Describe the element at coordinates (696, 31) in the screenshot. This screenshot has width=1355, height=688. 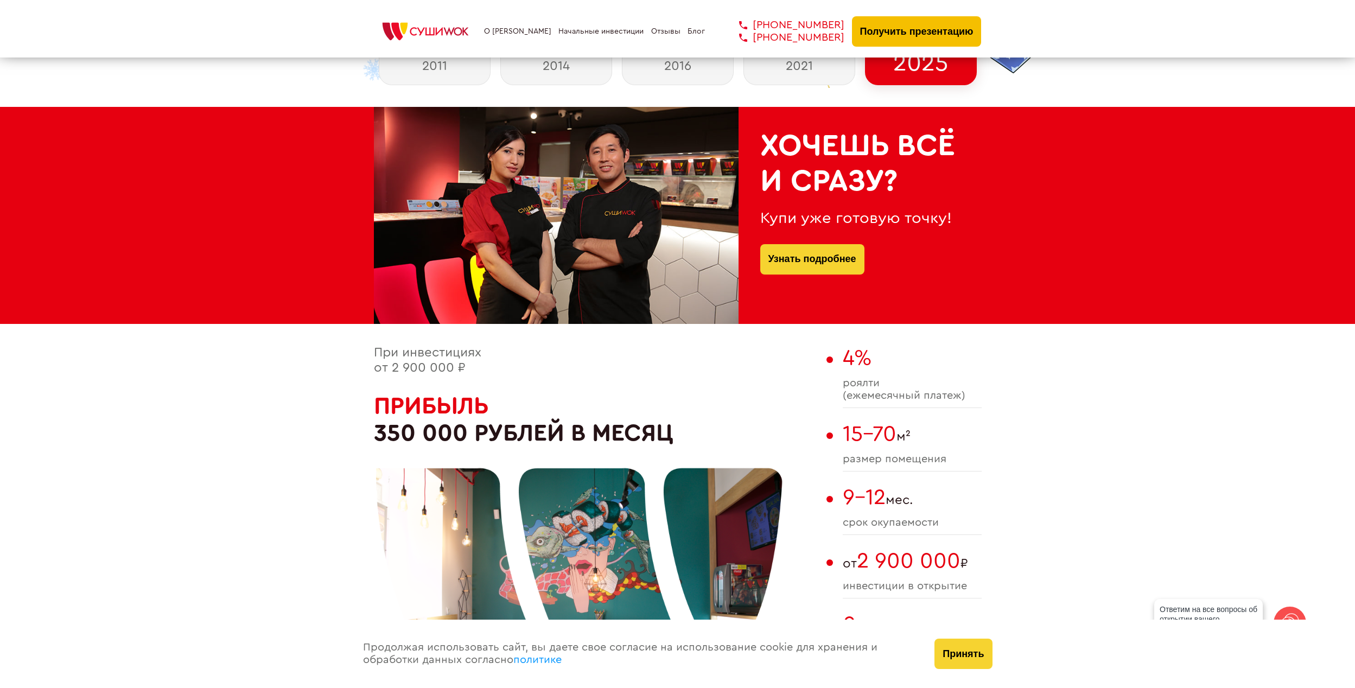
I see `a: Блог` at that location.